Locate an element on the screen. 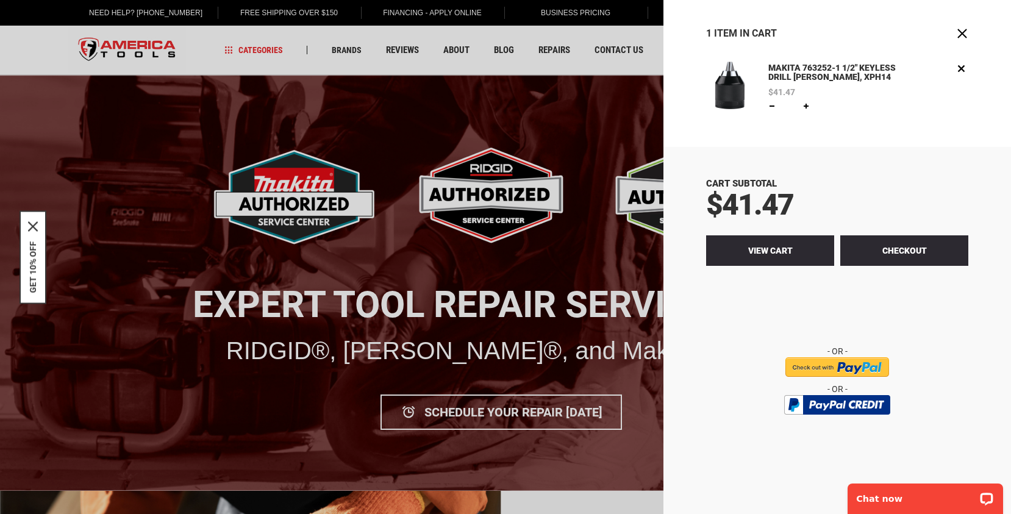 This screenshot has width=1011, height=514. a: MAKITA 763252-1 1/2" KEYLESS DRILL CHUCK, XPH14 is located at coordinates (730, 87).